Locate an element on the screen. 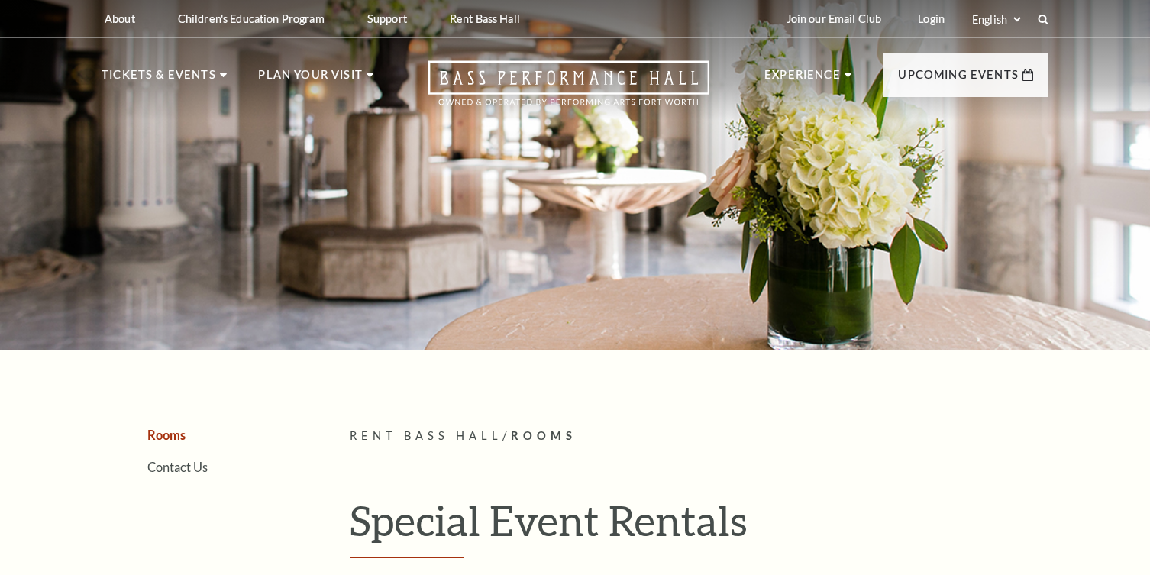 The width and height of the screenshot is (1150, 575). p: Children's Education Program is located at coordinates (251, 18).